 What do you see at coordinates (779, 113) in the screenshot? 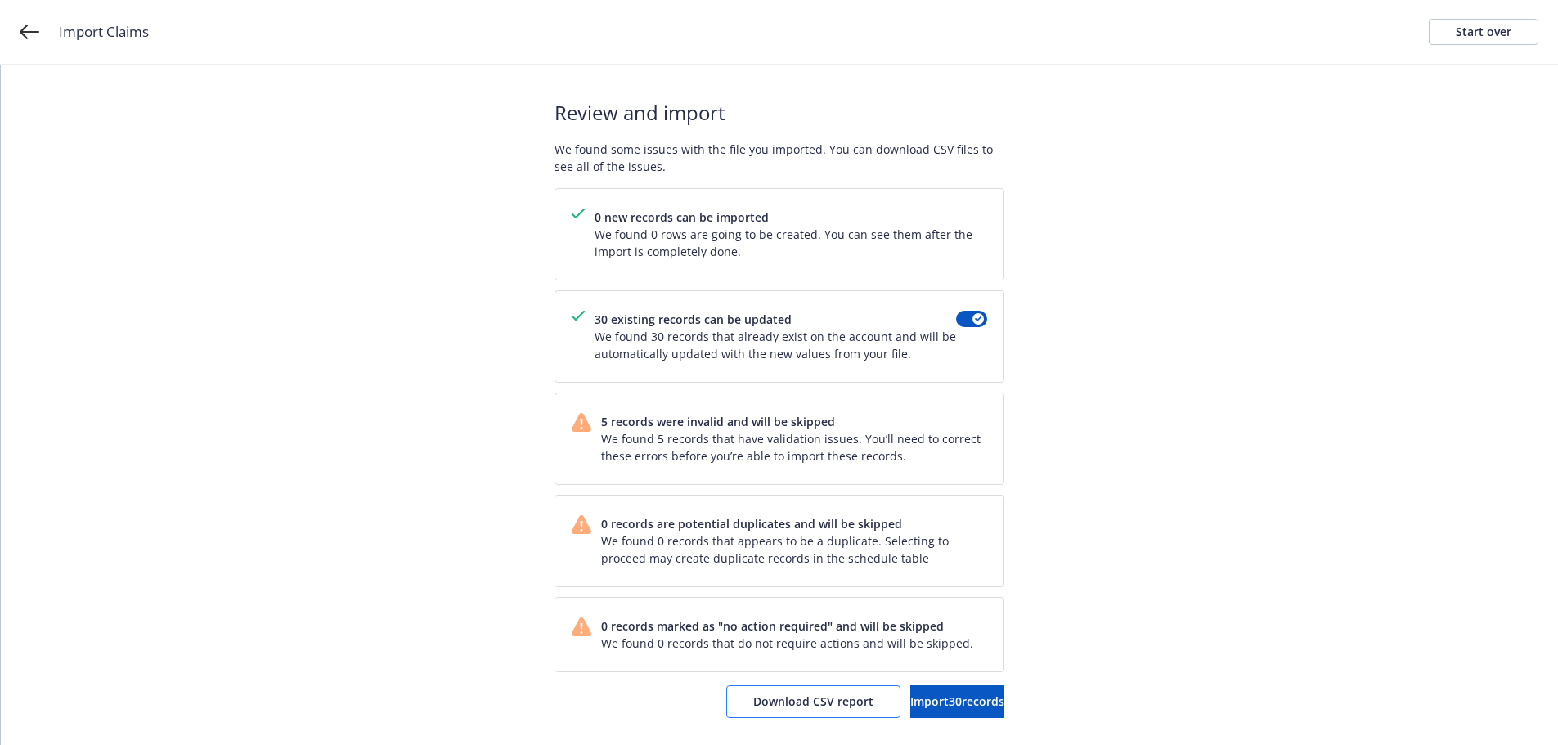
I see `span: Review and import` at bounding box center [779, 113].